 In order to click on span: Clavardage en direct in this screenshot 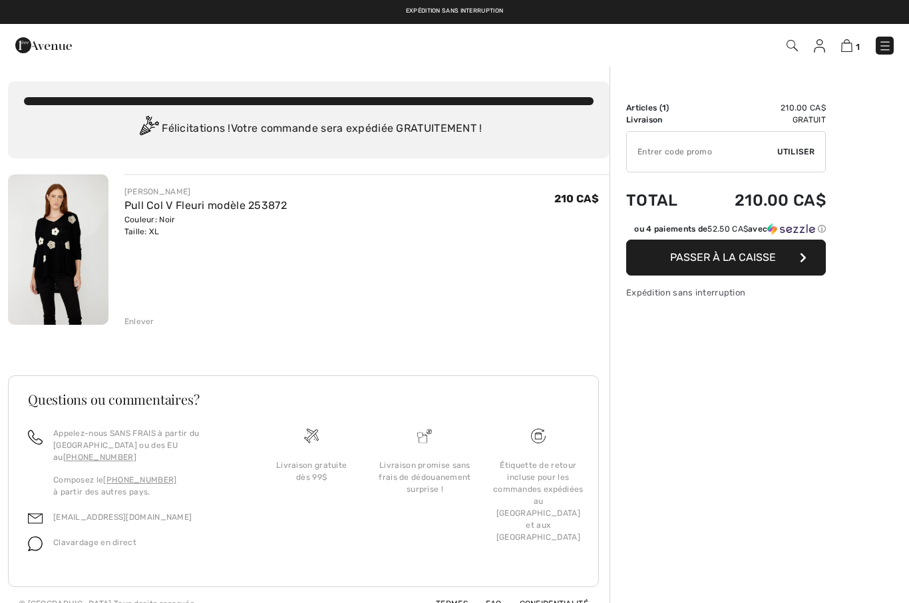, I will do `click(94, 542)`.